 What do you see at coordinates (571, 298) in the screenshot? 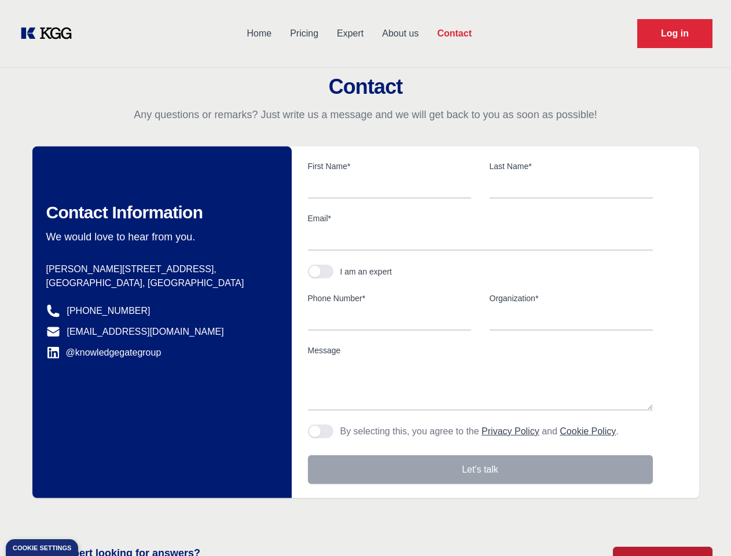
I see `label: Organization*` at bounding box center [571, 298].